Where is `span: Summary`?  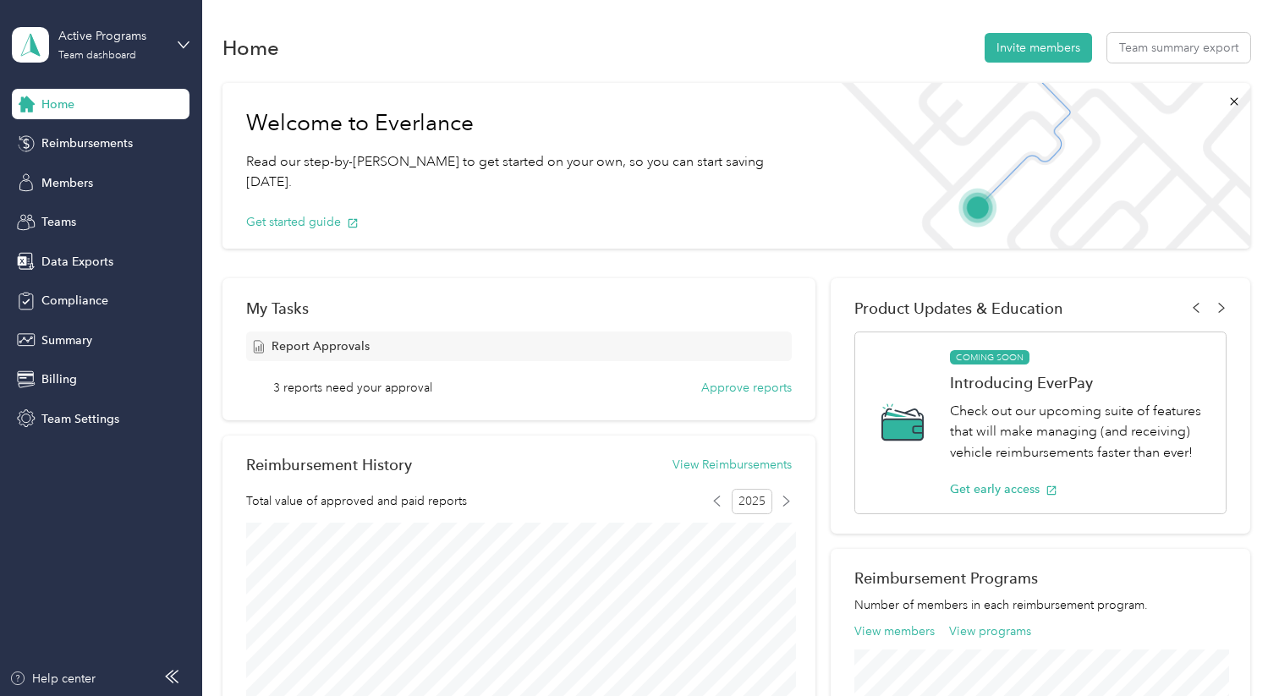 span: Summary is located at coordinates (67, 340).